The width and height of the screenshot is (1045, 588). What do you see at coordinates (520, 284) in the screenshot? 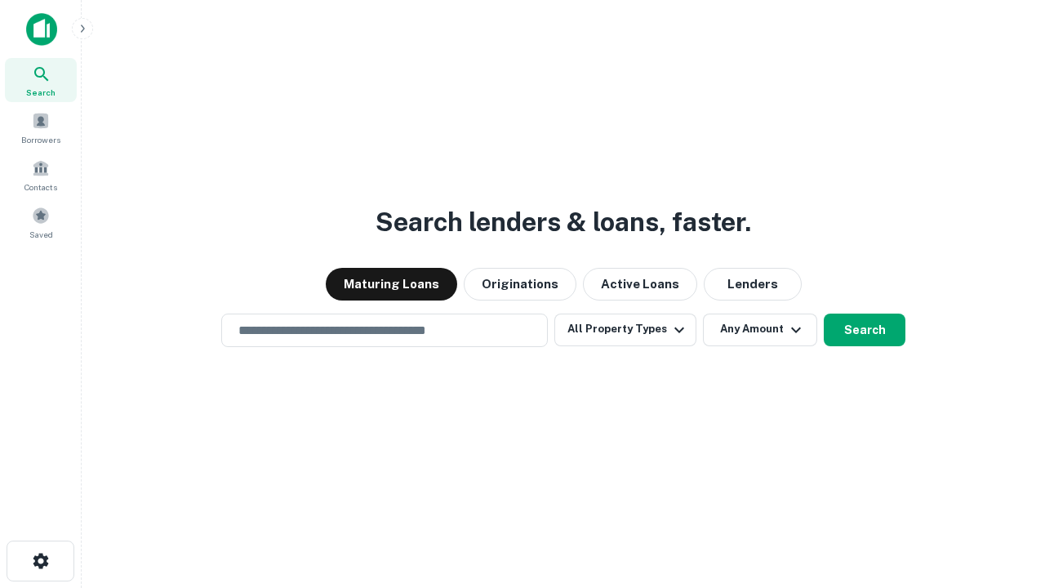
I see `button: Originations` at bounding box center [520, 284].